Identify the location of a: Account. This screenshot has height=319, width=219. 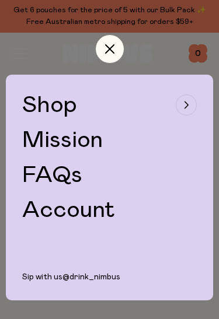
(68, 210).